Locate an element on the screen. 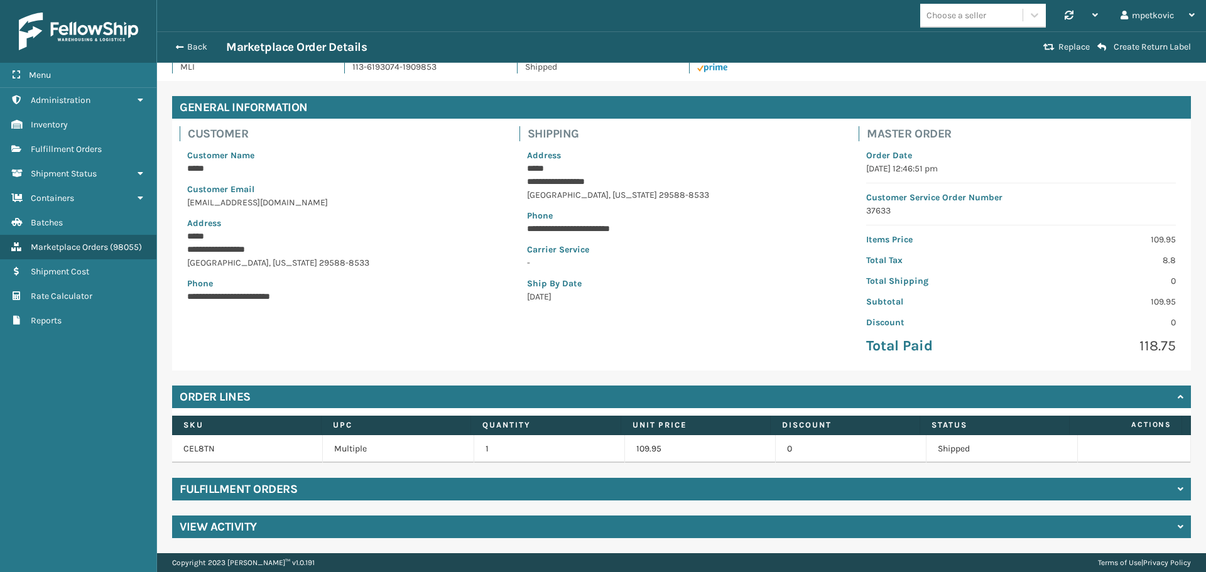 This screenshot has width=1206, height=572. p: 118.75 is located at coordinates (1103, 346).